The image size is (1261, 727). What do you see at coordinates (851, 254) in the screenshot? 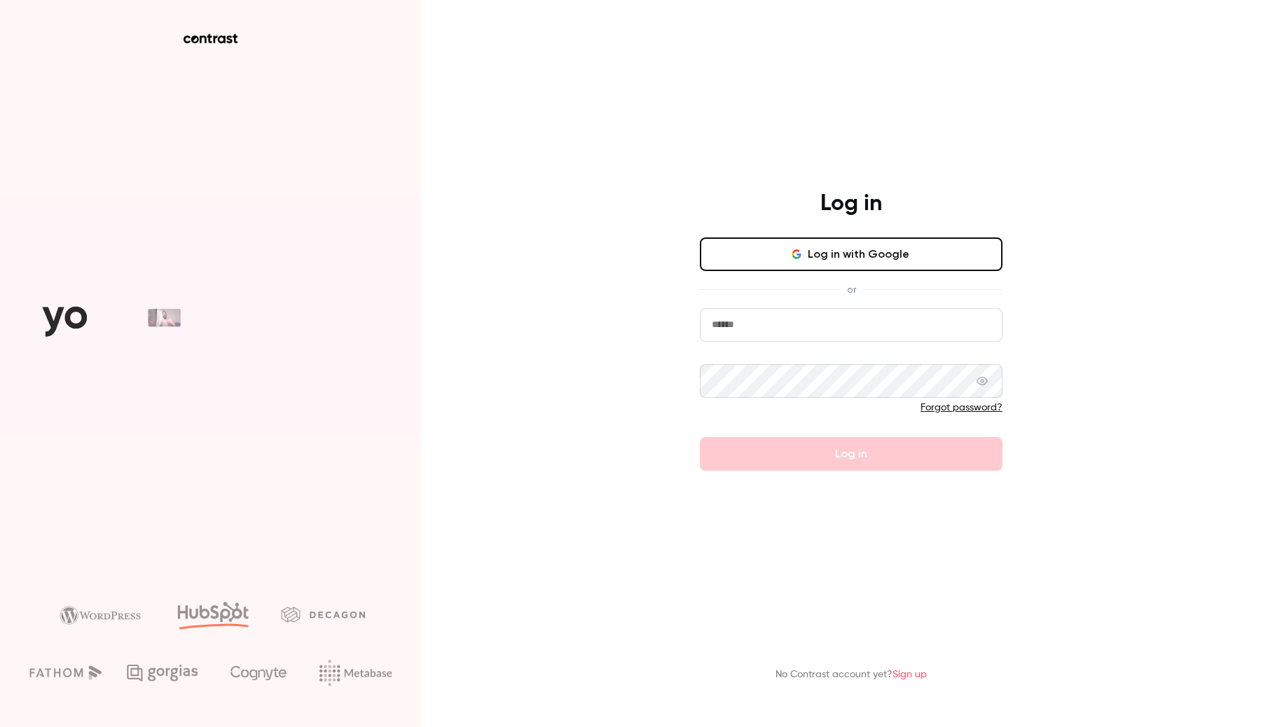
I see `button: Log in with Google` at bounding box center [851, 254].